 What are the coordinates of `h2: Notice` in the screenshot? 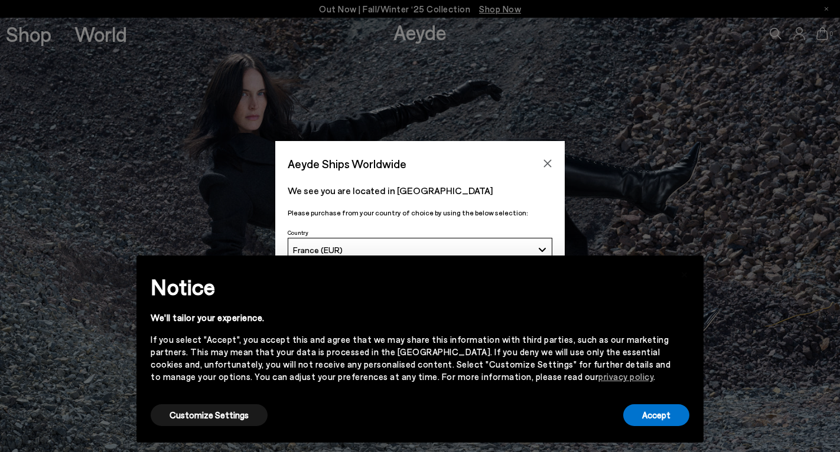 It's located at (411, 287).